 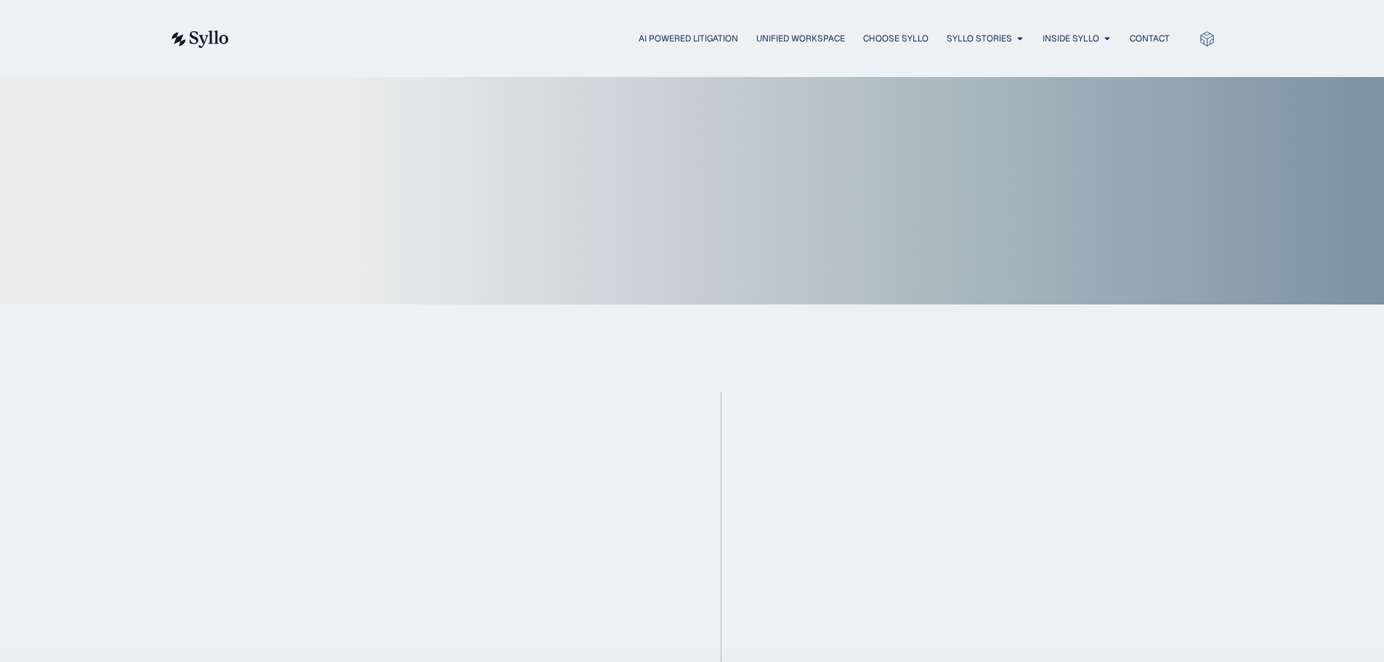 What do you see at coordinates (713, 39) in the screenshot?
I see `div: Menu Toggle` at bounding box center [713, 39].